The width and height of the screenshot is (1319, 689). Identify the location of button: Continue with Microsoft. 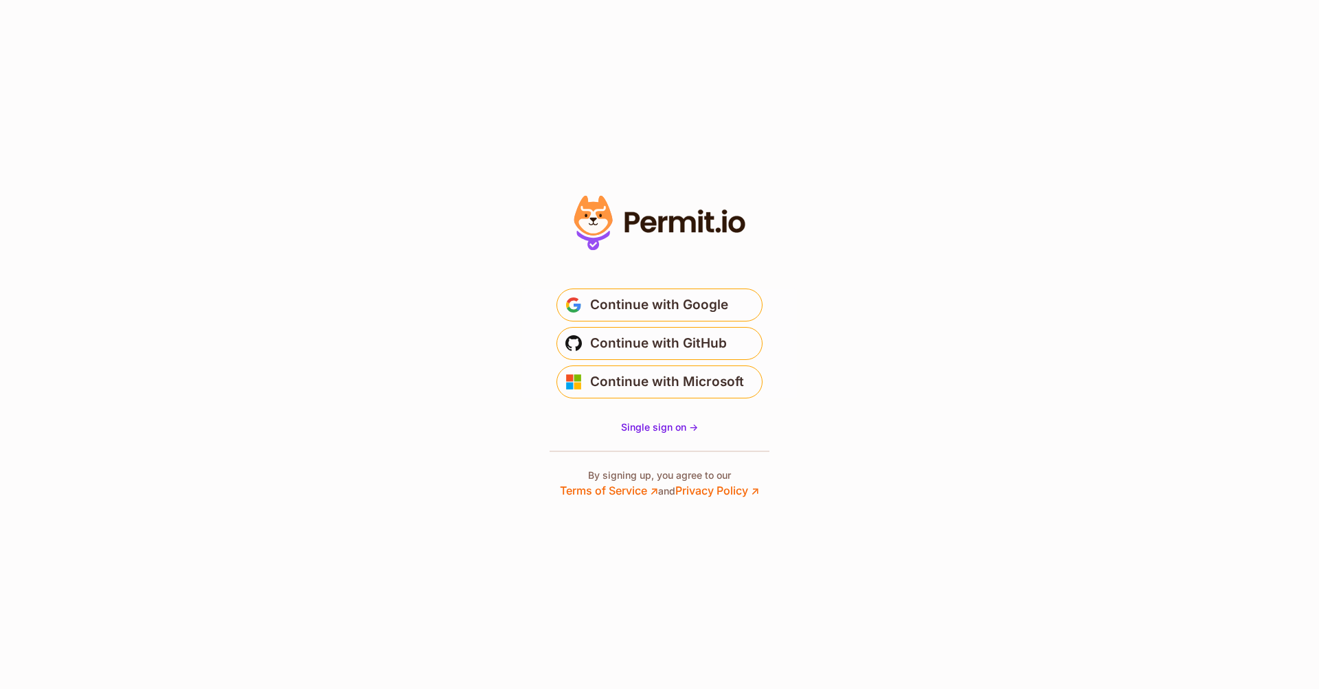
(660, 382).